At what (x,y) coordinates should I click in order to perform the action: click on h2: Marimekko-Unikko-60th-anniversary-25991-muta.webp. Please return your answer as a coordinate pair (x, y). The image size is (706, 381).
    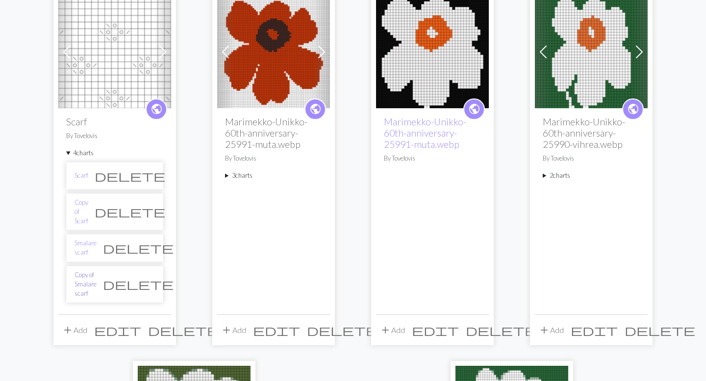
    Looking at the image, I should click on (273, 133).